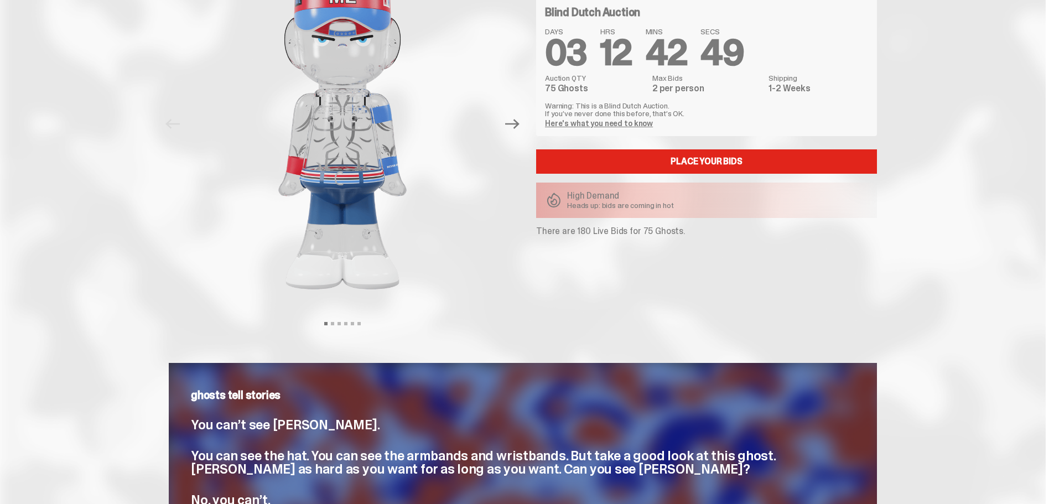 The width and height of the screenshot is (1054, 504). What do you see at coordinates (707, 89) in the screenshot?
I see `dd: 2 per person` at bounding box center [707, 89].